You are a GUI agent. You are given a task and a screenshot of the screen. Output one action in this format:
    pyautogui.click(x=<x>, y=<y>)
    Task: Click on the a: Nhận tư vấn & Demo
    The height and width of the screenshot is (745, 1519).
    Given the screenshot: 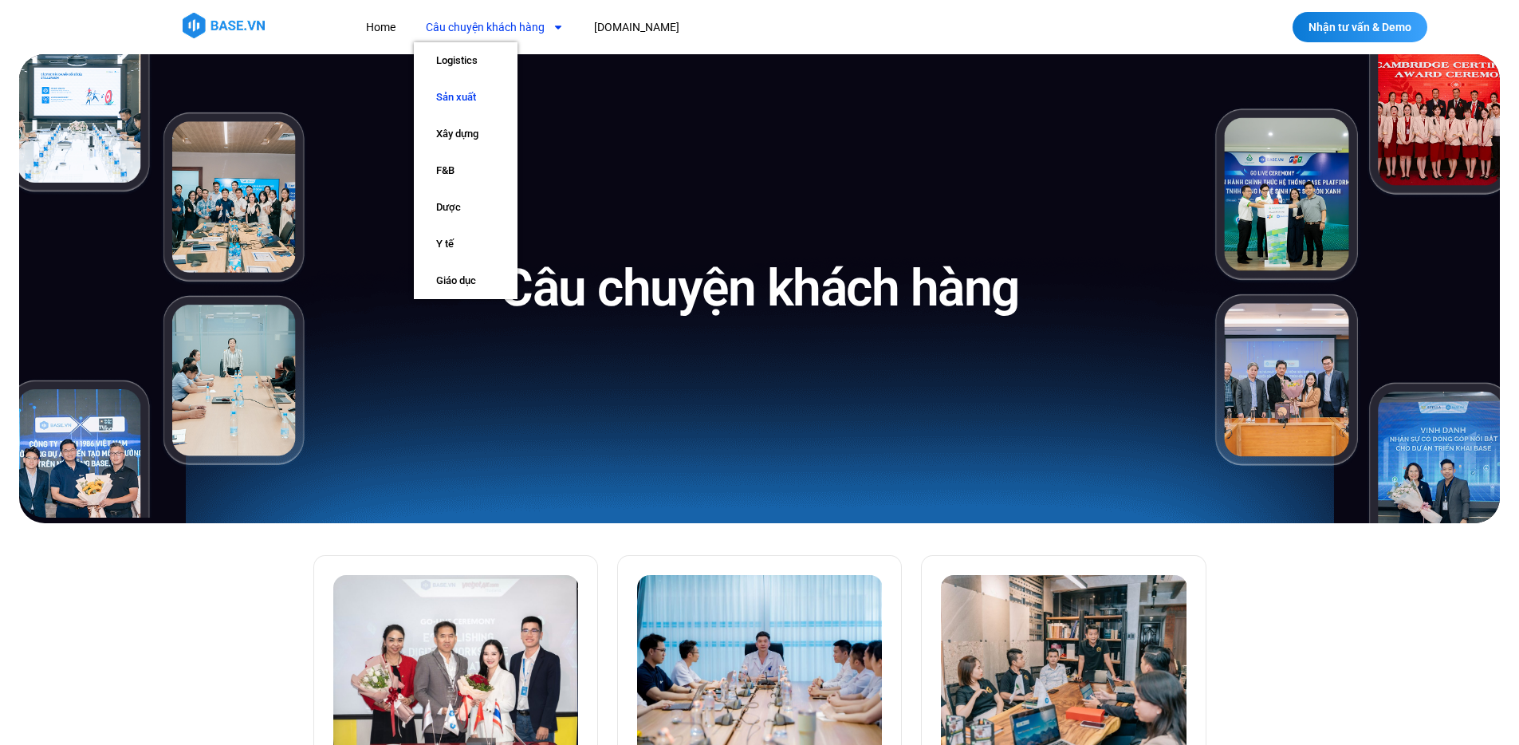 What is the action you would take?
    pyautogui.click(x=1360, y=27)
    